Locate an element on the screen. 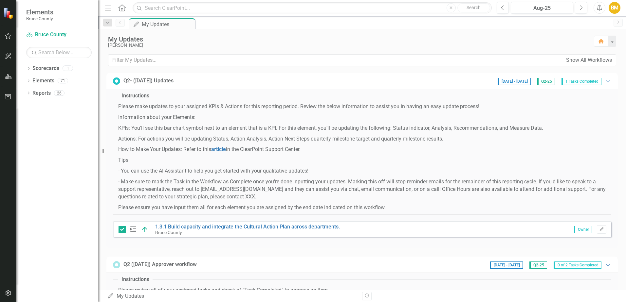  a: article is located at coordinates (218, 149).